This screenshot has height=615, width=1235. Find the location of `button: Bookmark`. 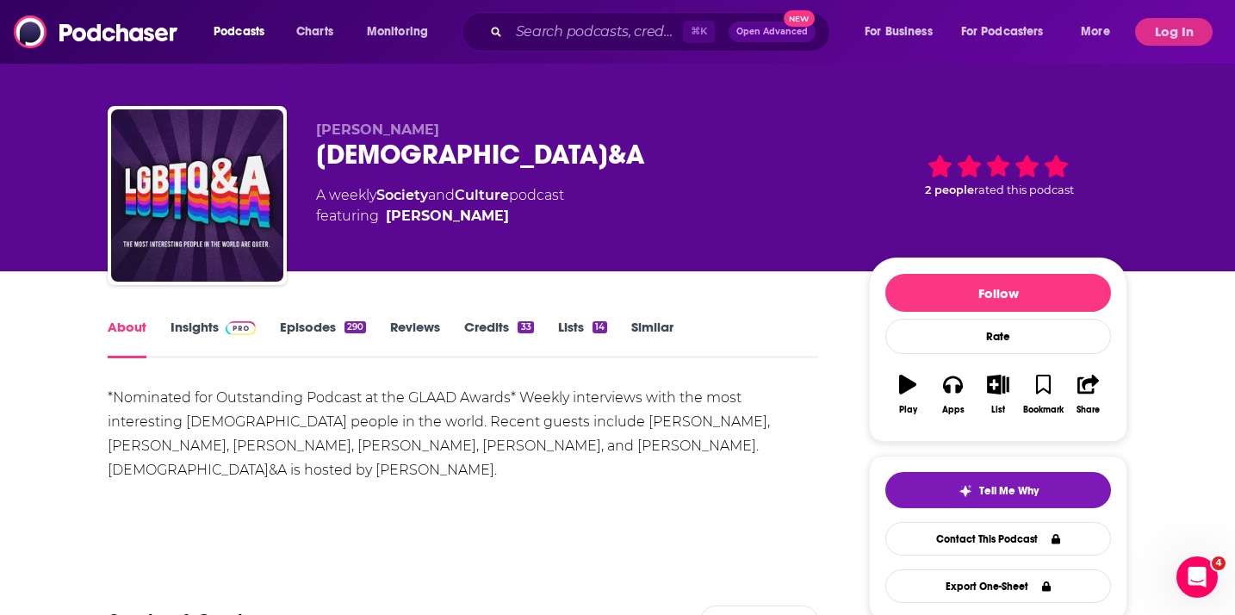

button: Bookmark is located at coordinates (1043, 394).